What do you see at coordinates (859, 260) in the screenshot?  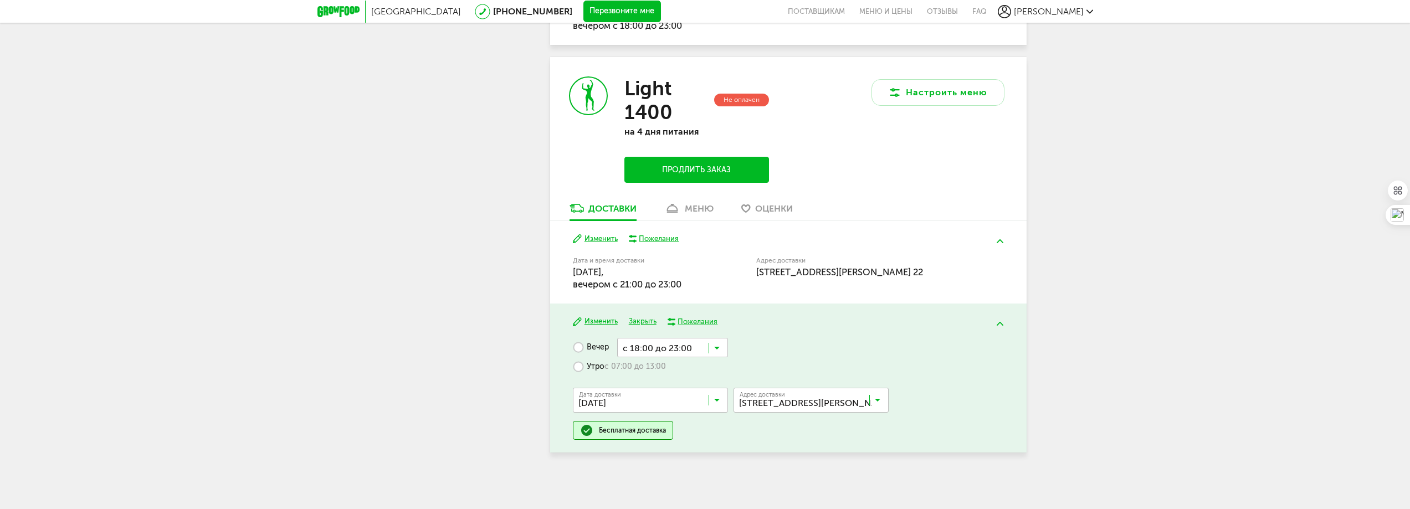 I see `label: Адрес доставки` at bounding box center [859, 260].